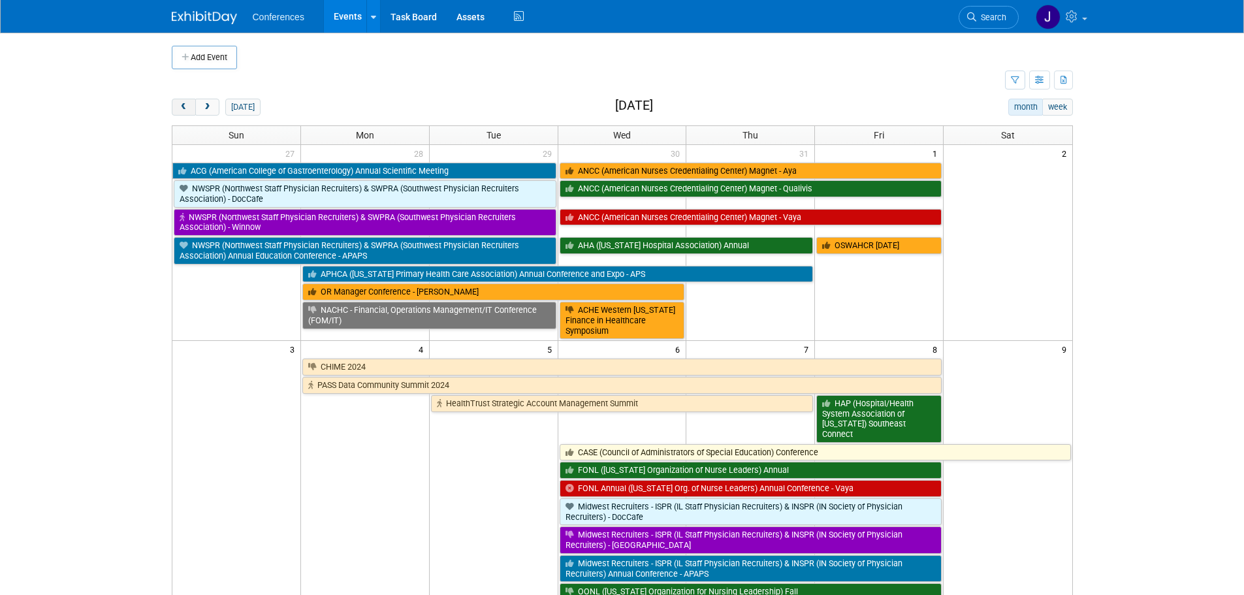 This screenshot has width=1244, height=595. I want to click on span: 30, so click(677, 153).